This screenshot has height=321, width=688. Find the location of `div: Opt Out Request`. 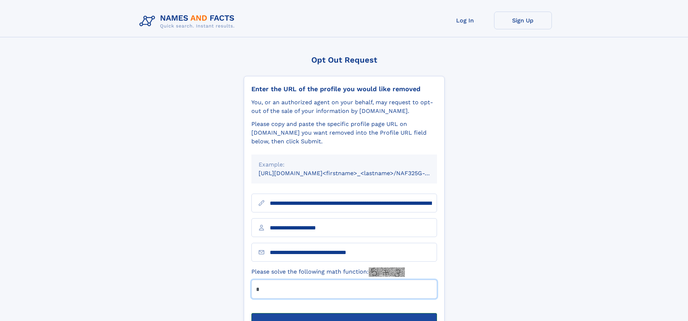

div: Opt Out Request is located at coordinates (344, 60).